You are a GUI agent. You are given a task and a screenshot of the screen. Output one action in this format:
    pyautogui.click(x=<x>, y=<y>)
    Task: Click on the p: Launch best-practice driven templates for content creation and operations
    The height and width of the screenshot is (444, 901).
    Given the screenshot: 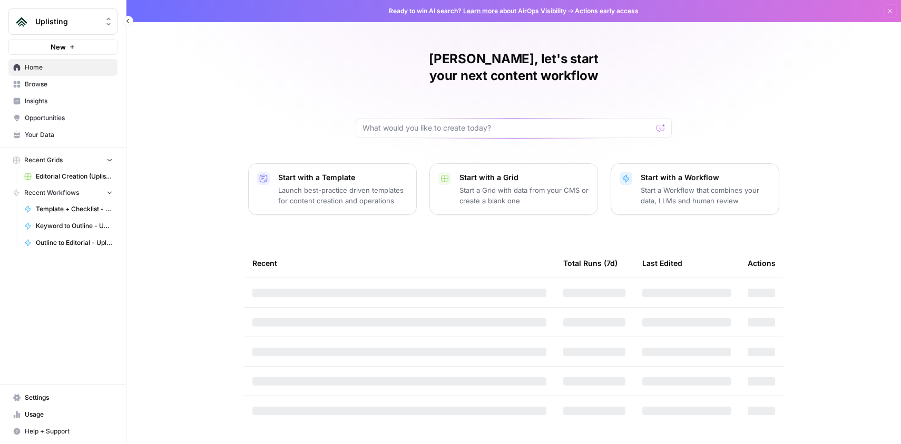 What is the action you would take?
    pyautogui.click(x=343, y=196)
    